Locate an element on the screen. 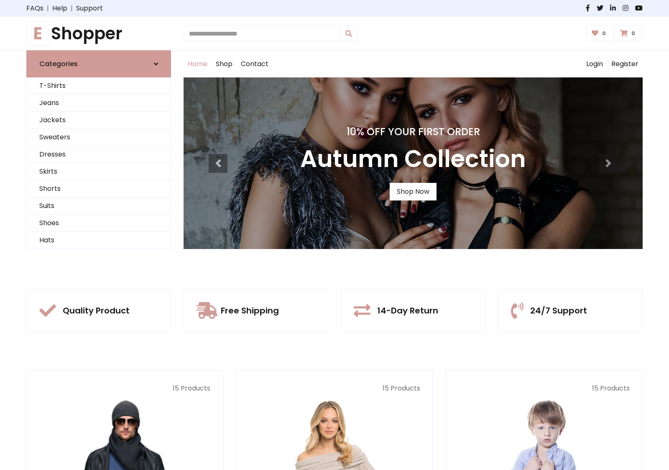 The width and height of the screenshot is (669, 470). a: Shorts is located at coordinates (99, 189).